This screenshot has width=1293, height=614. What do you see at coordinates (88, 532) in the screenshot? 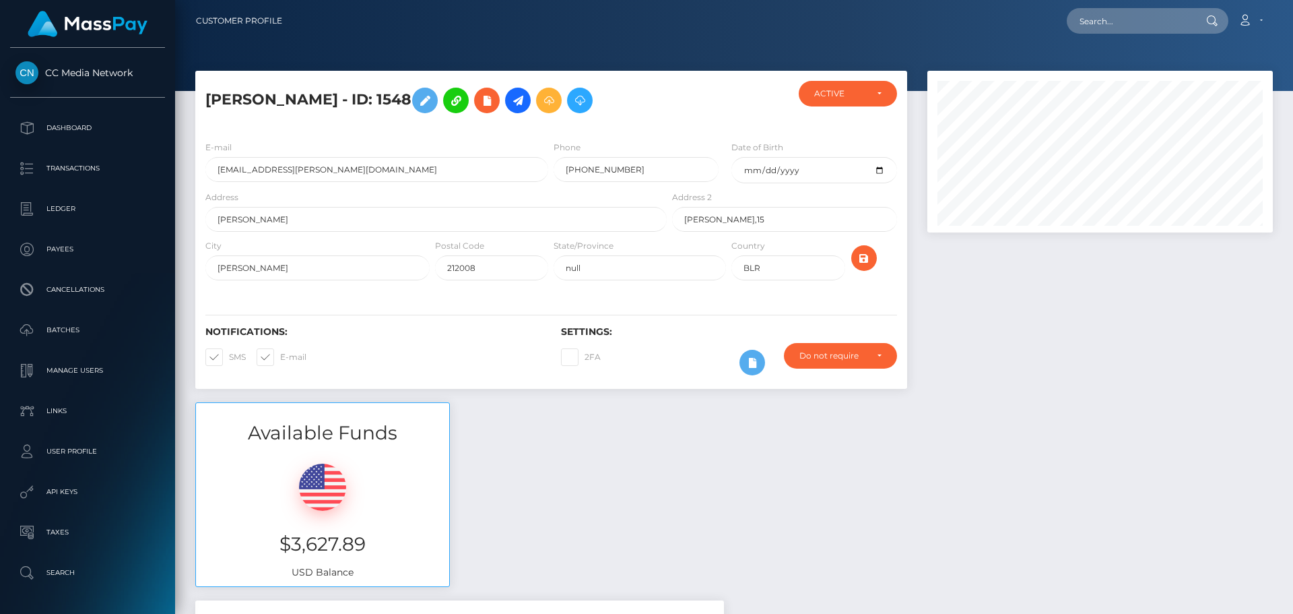
I see `p: Taxes` at bounding box center [88, 532].